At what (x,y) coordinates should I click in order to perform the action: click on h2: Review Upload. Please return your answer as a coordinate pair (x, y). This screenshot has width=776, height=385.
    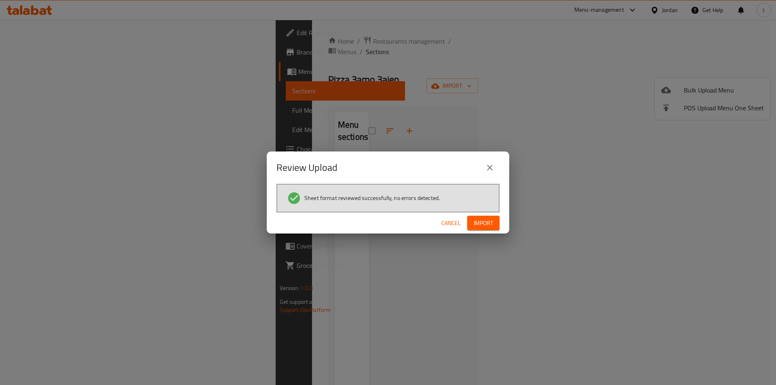
    Looking at the image, I should click on (307, 168).